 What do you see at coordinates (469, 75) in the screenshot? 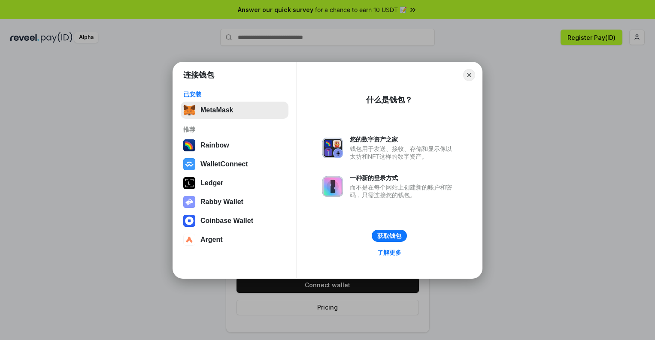
I see `button: Close` at bounding box center [469, 75].